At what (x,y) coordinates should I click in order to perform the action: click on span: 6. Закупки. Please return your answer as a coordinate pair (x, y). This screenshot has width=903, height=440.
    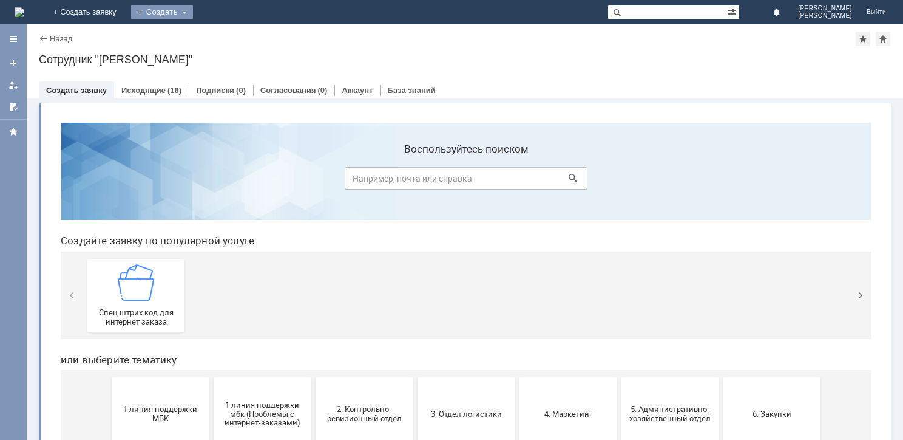
    Looking at the image, I should click on (721, 301).